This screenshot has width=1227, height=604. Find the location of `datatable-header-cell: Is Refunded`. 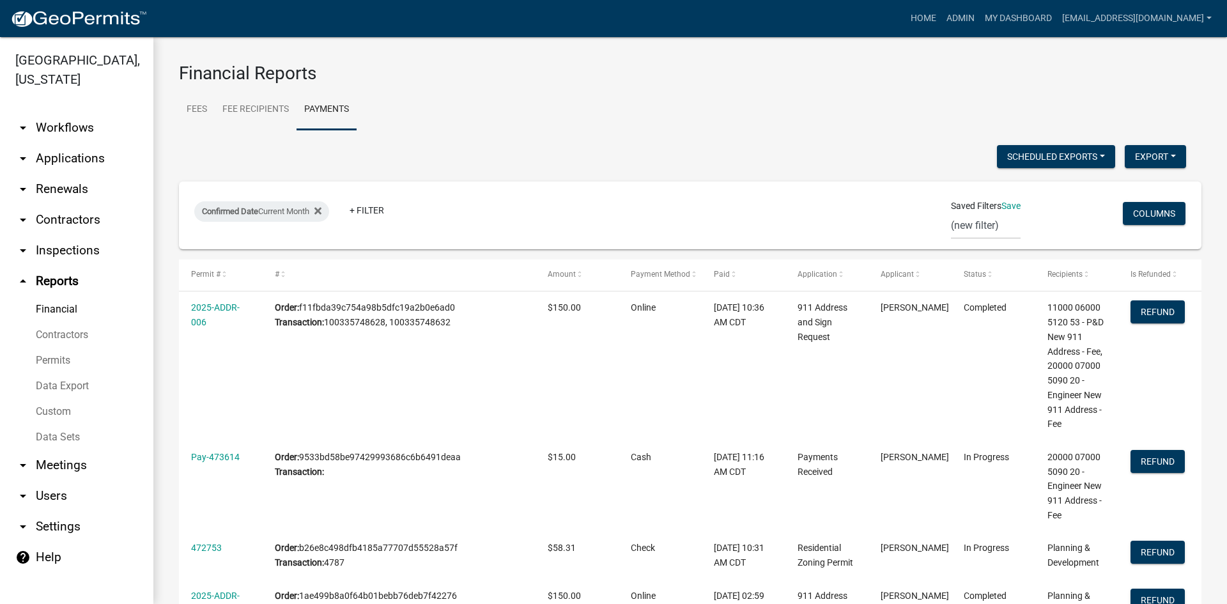

datatable-header-cell: Is Refunded is located at coordinates (1160, 275).